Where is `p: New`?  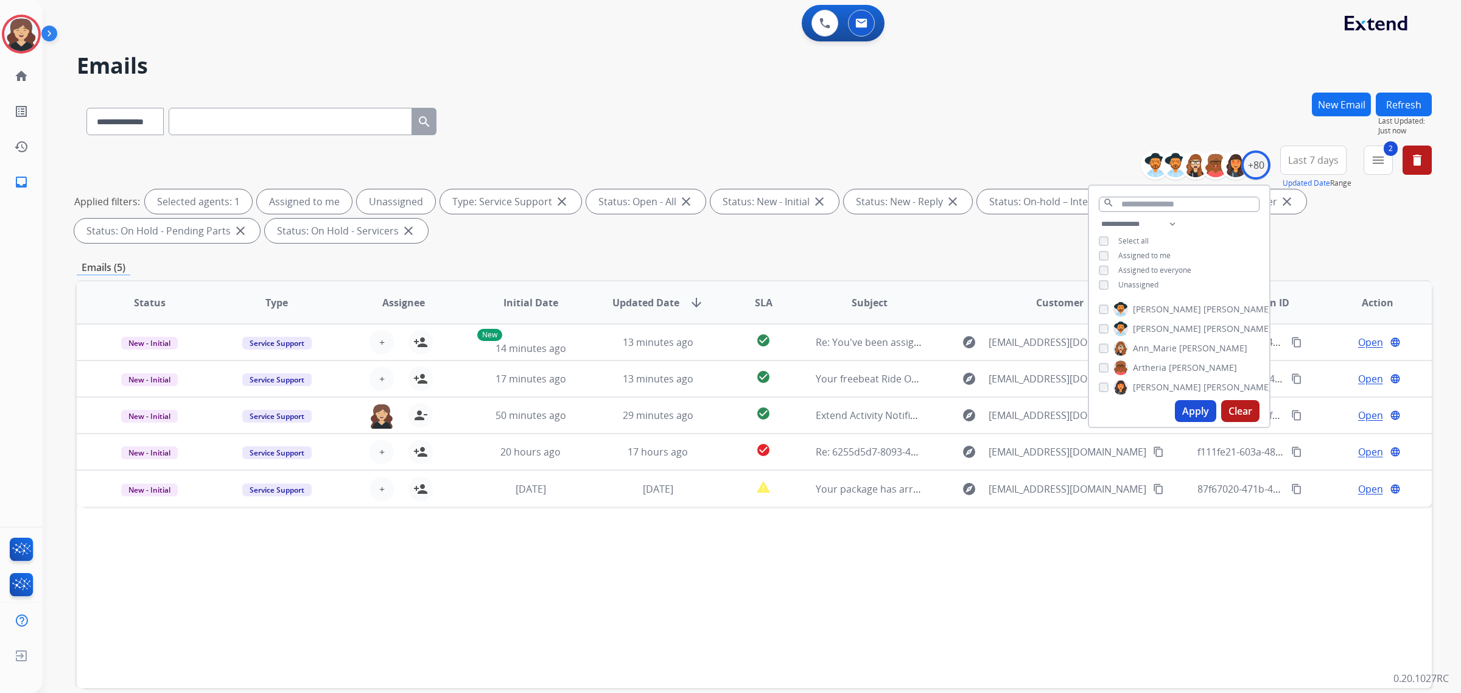 p: New is located at coordinates (489, 335).